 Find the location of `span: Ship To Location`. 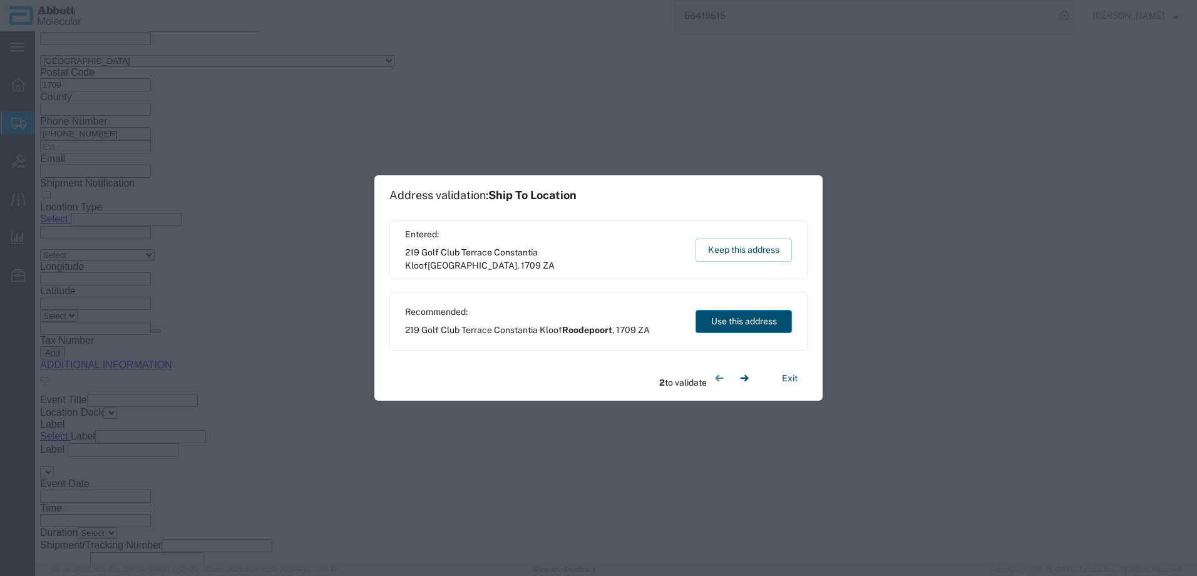

span: Ship To Location is located at coordinates (532, 195).